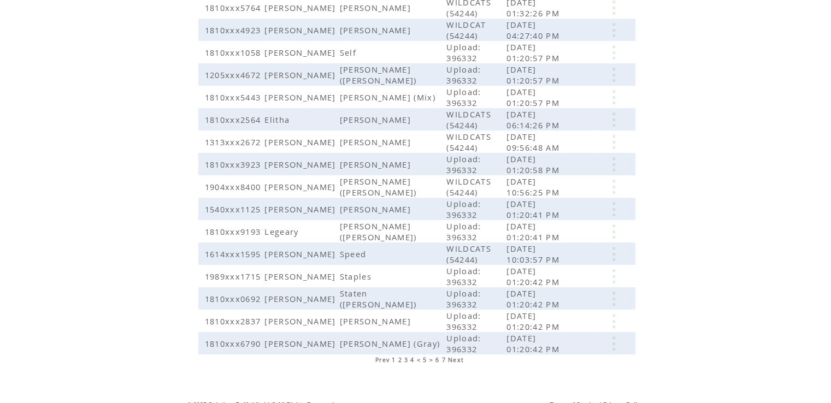 The image size is (831, 403). Describe the element at coordinates (393, 360) in the screenshot. I see `span: 1` at that location.